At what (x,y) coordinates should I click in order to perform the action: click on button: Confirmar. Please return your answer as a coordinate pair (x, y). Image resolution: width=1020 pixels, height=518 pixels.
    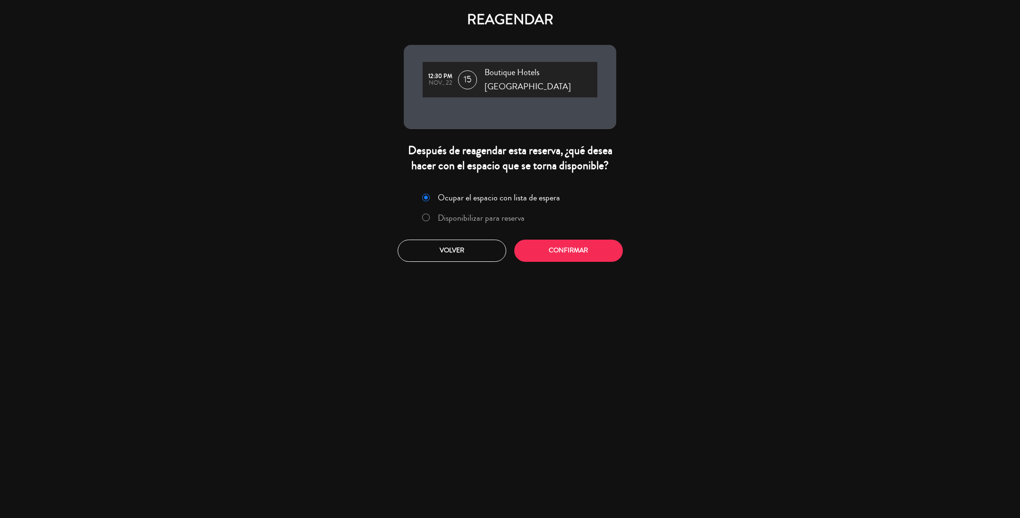
    Looking at the image, I should click on (569, 250).